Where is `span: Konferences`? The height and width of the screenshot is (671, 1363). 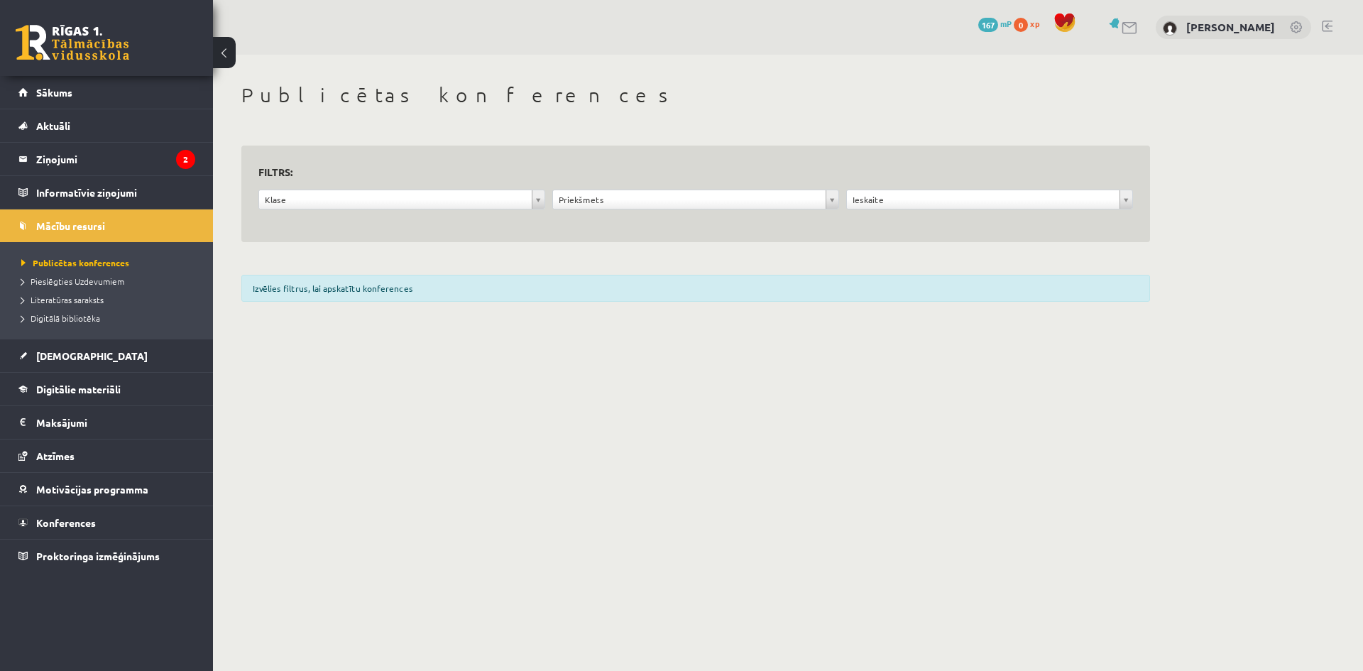
span: Konferences is located at coordinates (66, 522).